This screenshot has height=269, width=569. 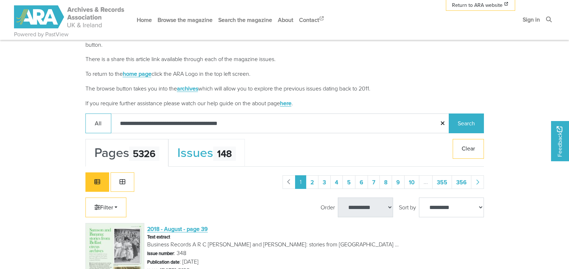 What do you see at coordinates (285, 74) in the screenshot?
I see `p: To return to the click the ARA Logo in the top left screen.` at bounding box center [285, 74].